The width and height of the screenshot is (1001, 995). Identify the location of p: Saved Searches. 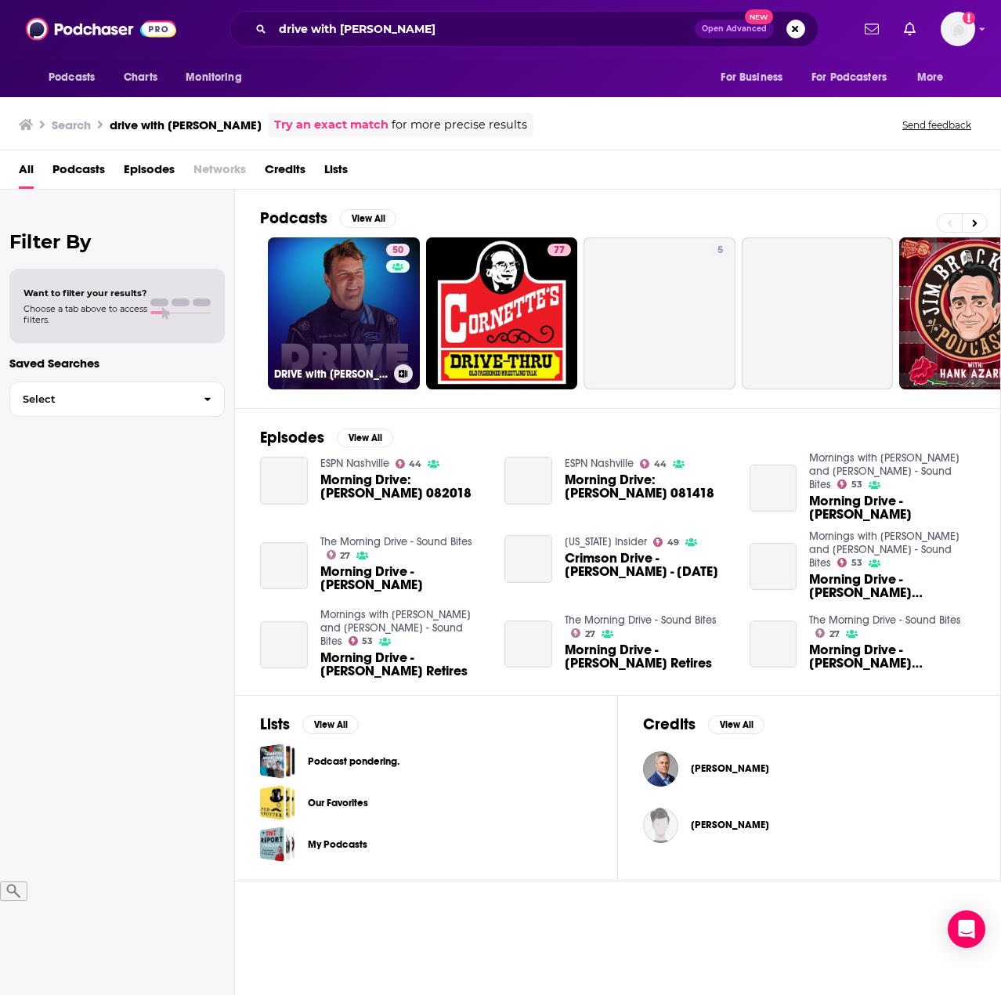
(117, 363).